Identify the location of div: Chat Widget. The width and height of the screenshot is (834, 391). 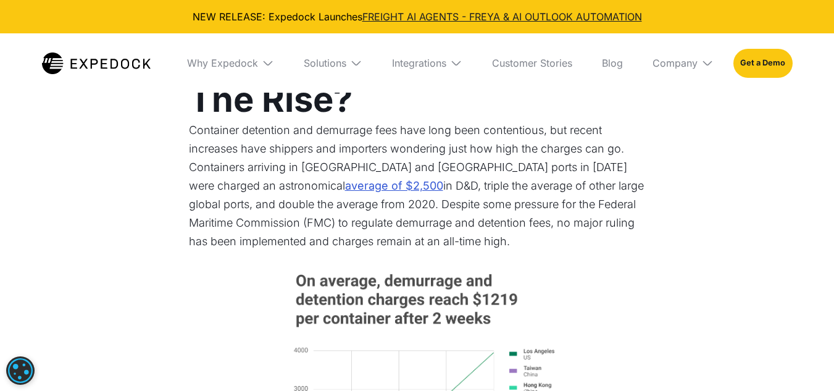
(803, 361).